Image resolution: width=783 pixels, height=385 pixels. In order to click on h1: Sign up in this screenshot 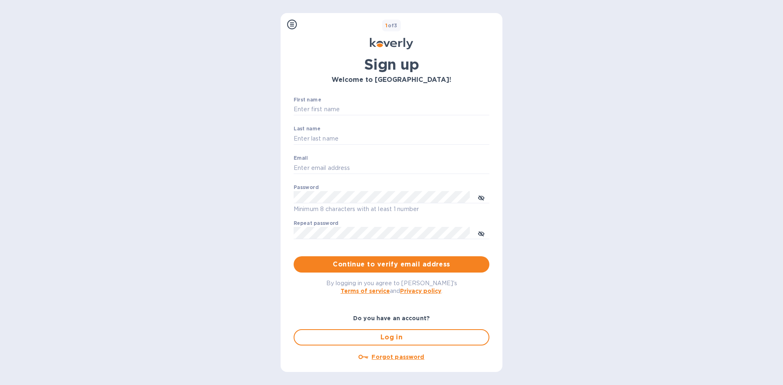, I will do `click(392, 64)`.